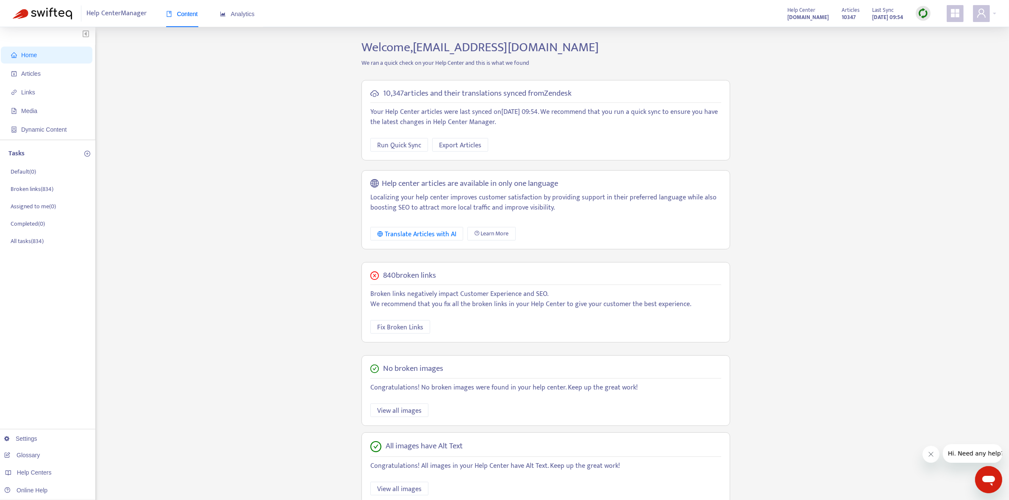 The image size is (1009, 500). Describe the element at coordinates (117, 14) in the screenshot. I see `span: Help Center Manager` at that location.